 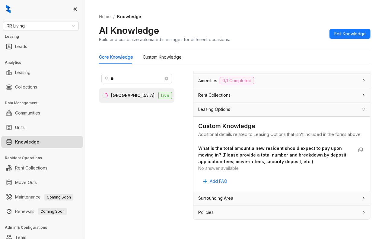 What do you see at coordinates (214, 95) in the screenshot?
I see `span: Rent Collections` at bounding box center [214, 95].